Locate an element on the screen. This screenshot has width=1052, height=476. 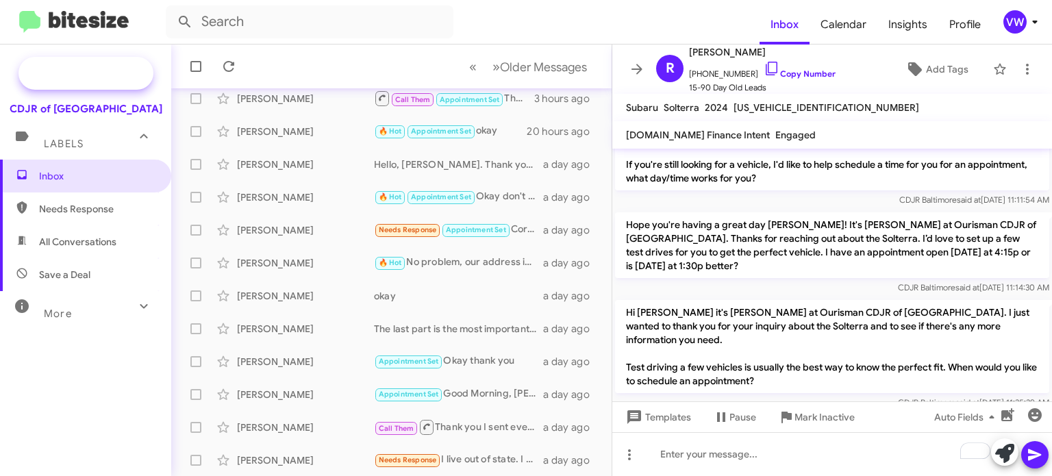
span: More is located at coordinates (58, 314).